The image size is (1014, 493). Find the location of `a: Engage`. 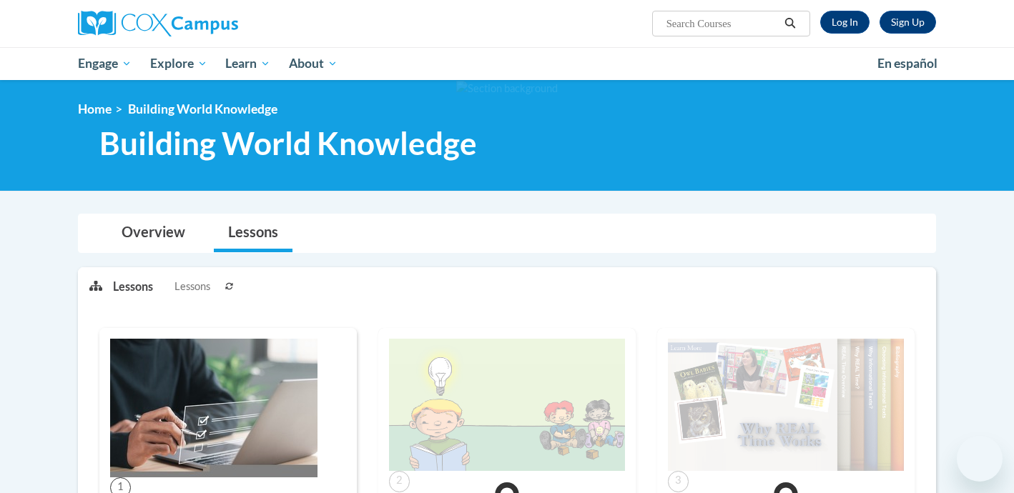

a: Engage is located at coordinates (104, 64).